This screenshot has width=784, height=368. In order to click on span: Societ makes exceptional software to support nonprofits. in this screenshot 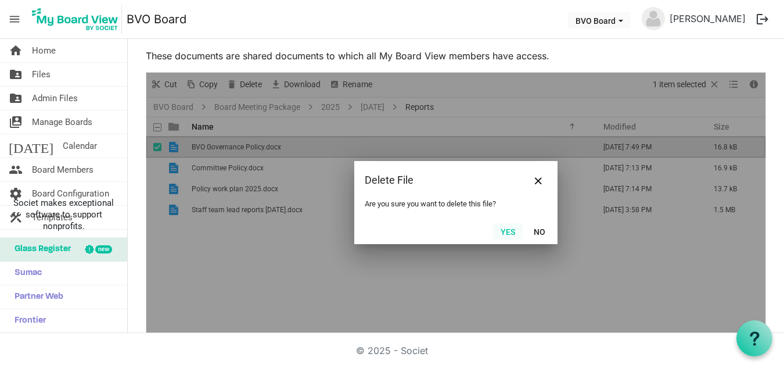, I will do `click(63, 214)`.